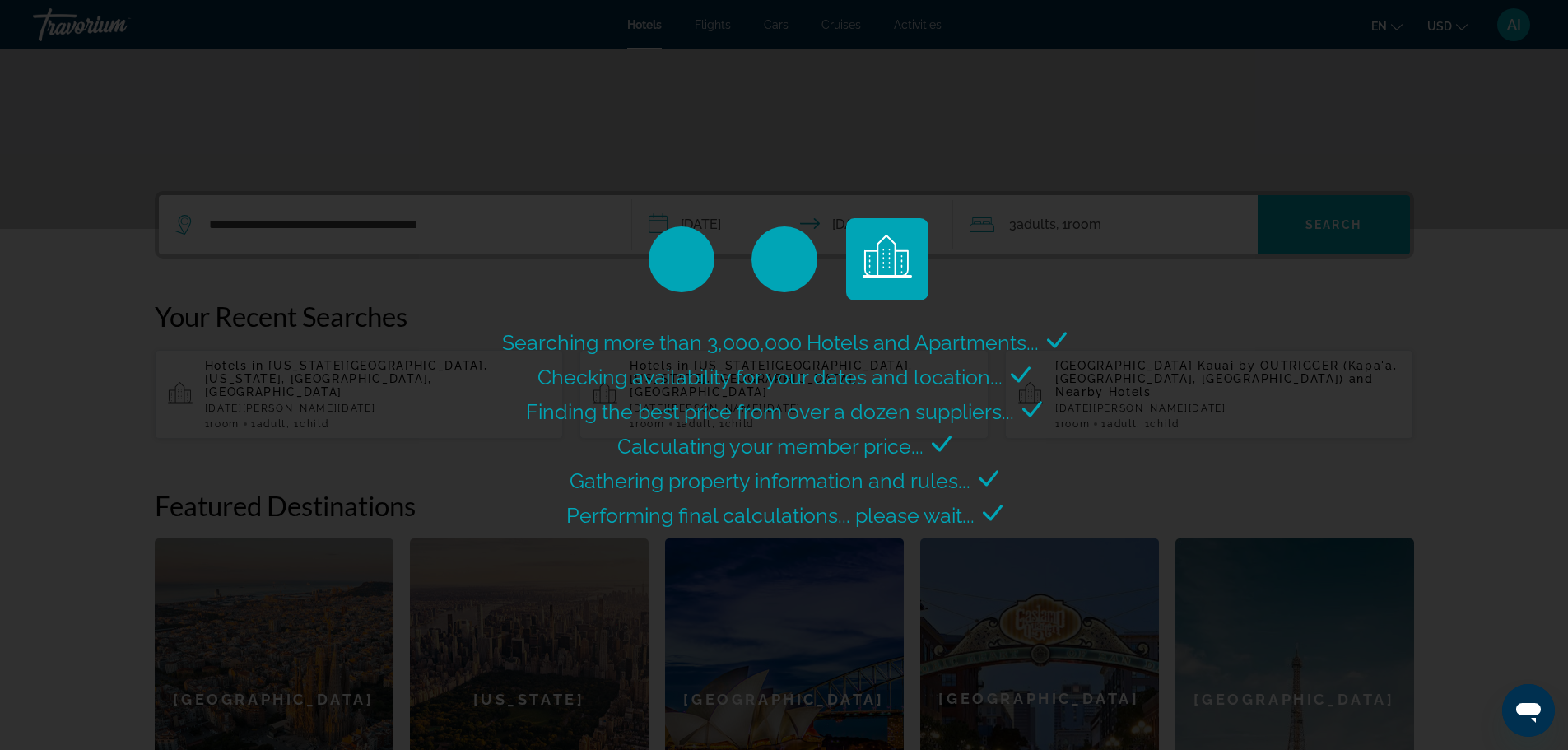 This screenshot has height=750, width=1568. What do you see at coordinates (770, 515) in the screenshot?
I see `span: Performing final calculations... please wait...` at bounding box center [770, 515].